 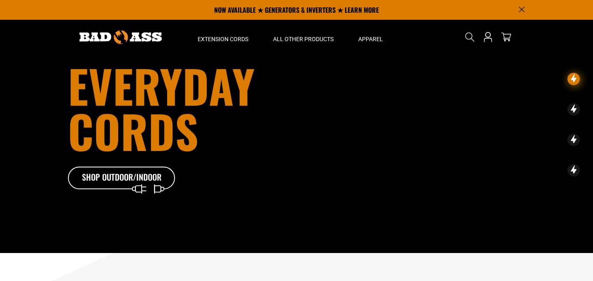 I want to click on summary: All Other Products, so click(x=303, y=37).